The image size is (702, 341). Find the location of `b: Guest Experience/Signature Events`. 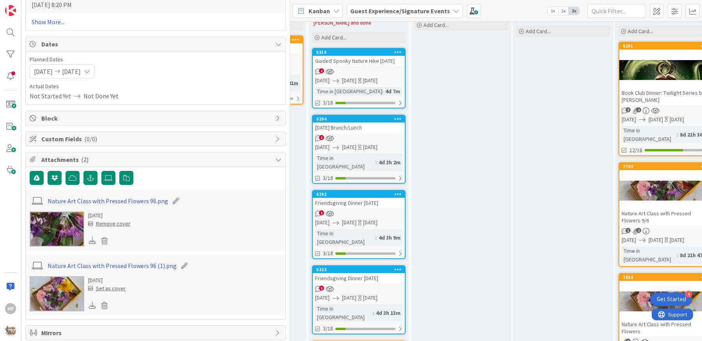

b: Guest Experience/Signature Events is located at coordinates (400, 11).